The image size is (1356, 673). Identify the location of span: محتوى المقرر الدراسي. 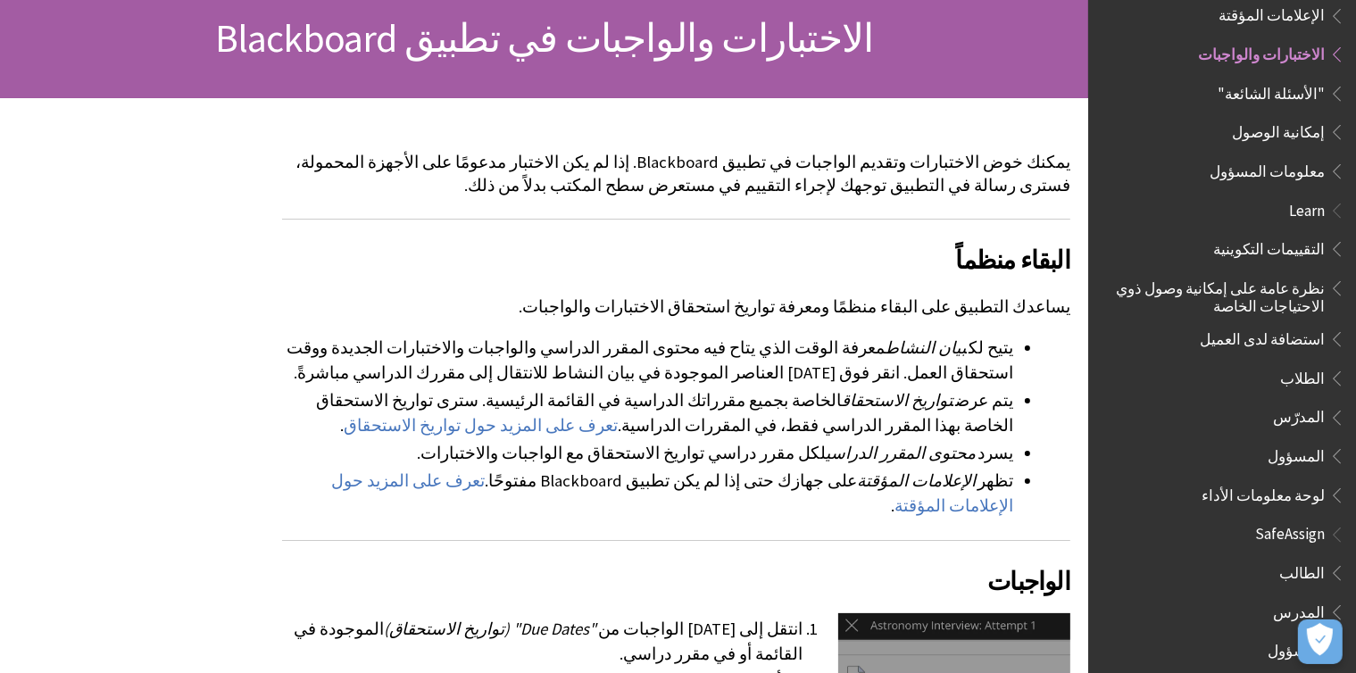
(901, 452).